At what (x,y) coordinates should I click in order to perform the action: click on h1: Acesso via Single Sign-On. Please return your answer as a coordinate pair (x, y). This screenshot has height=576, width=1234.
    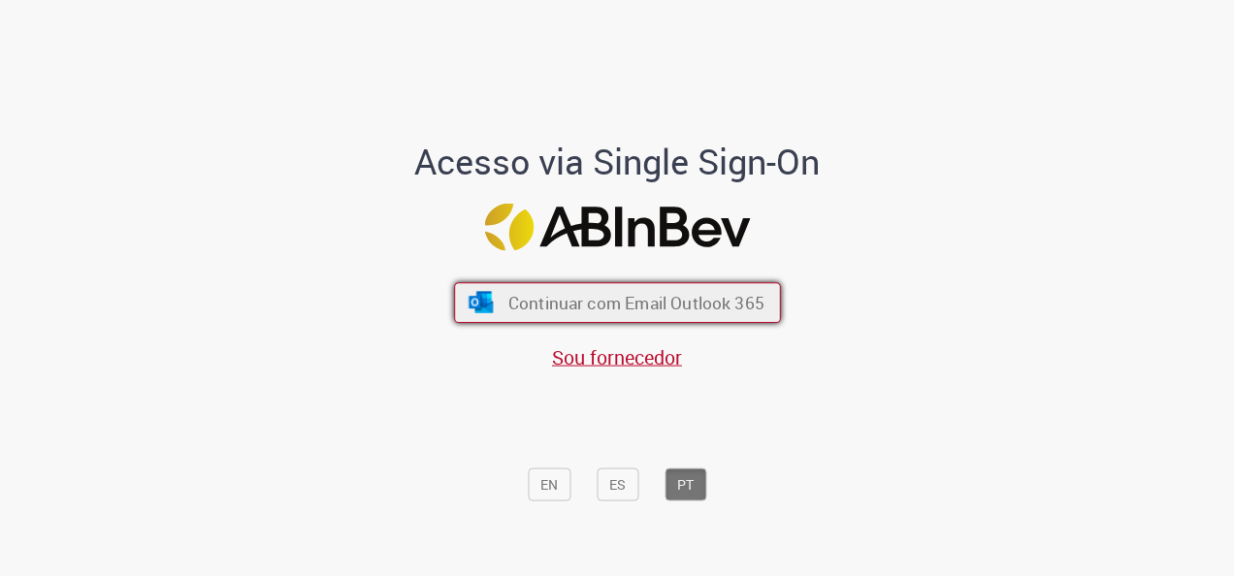
    Looking at the image, I should click on (617, 161).